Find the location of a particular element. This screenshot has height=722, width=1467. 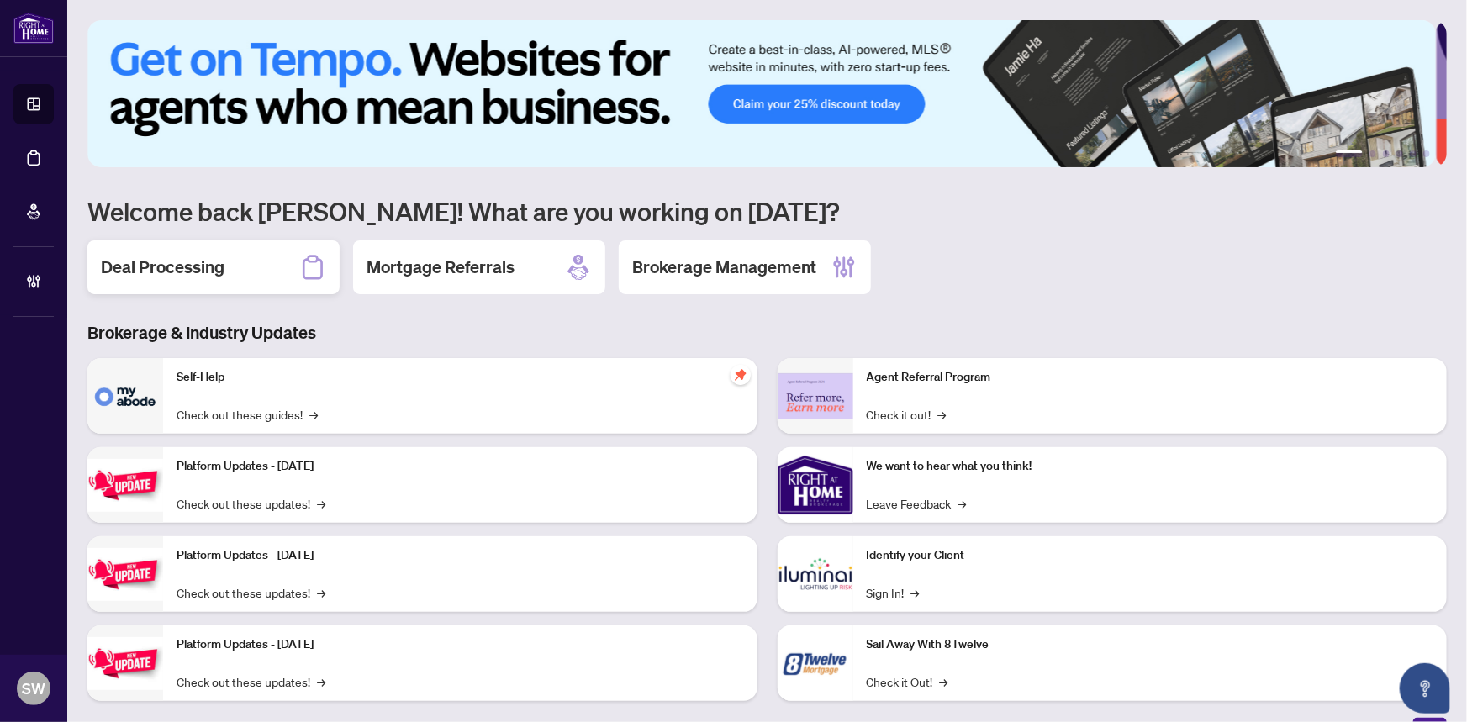

img: Self-Help is located at coordinates (125, 396).